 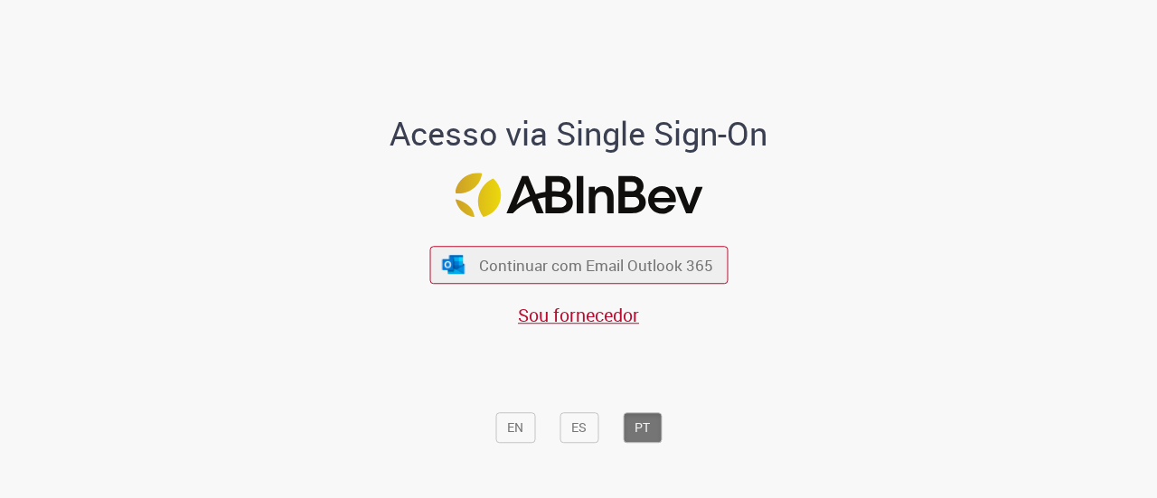 What do you see at coordinates (579, 265) in the screenshot?
I see `button: ícone Azure/Microsoft 360 Continuar com Email Outlook 365` at bounding box center [579, 265].